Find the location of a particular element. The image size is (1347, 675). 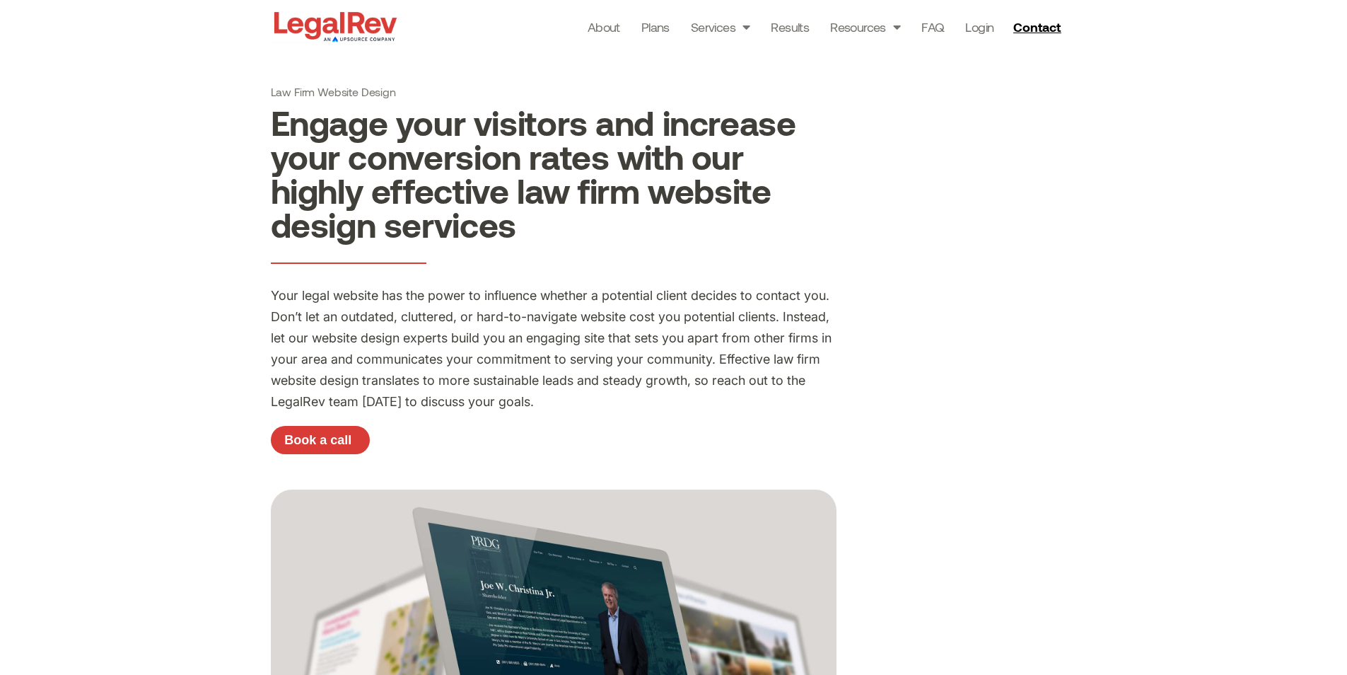

span: Contact is located at coordinates (1037, 27).